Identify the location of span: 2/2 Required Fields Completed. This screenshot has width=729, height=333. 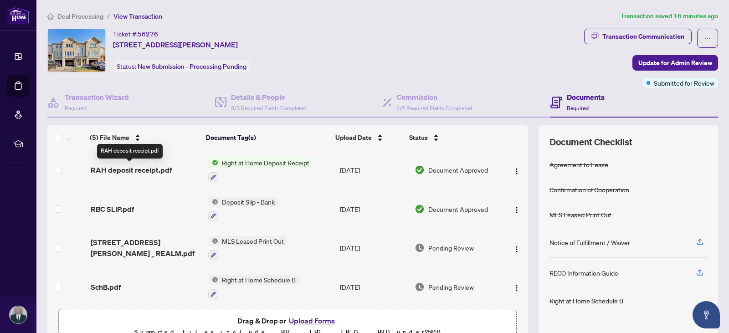
(434, 108).